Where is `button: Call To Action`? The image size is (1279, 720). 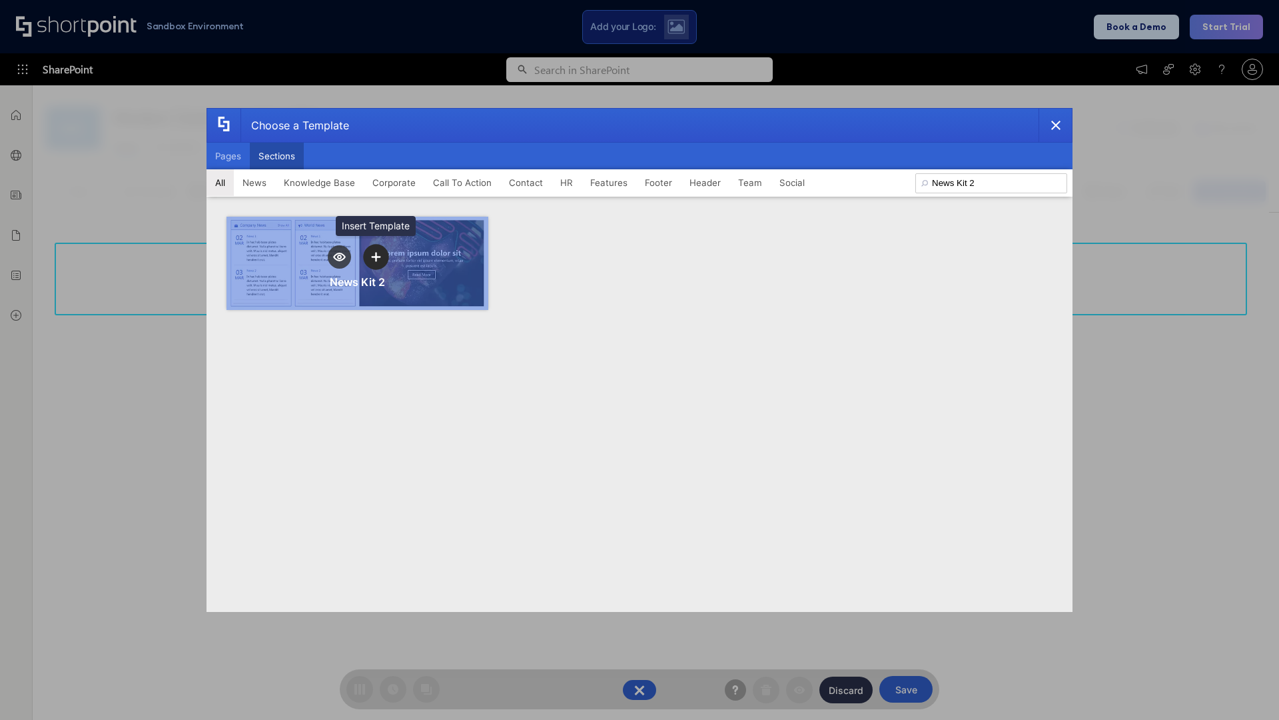 button: Call To Action is located at coordinates (462, 183).